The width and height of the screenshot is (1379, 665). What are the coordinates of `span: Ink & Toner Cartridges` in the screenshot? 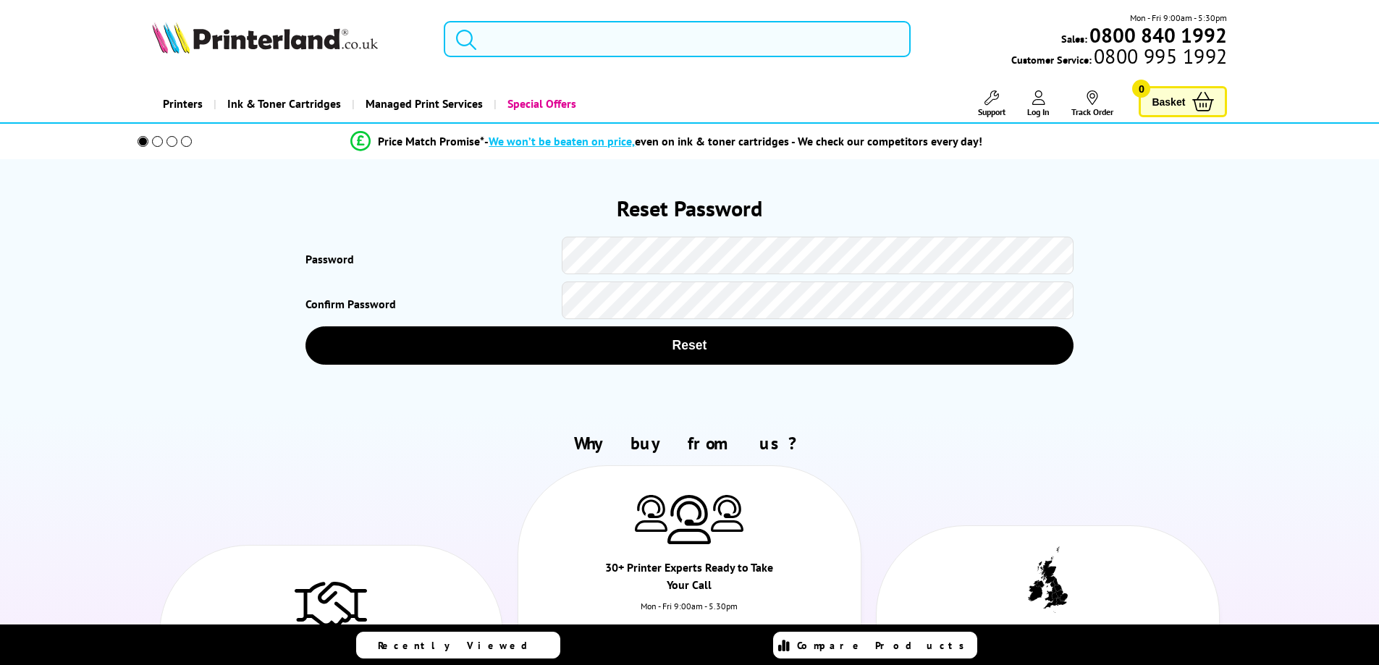 It's located at (284, 104).